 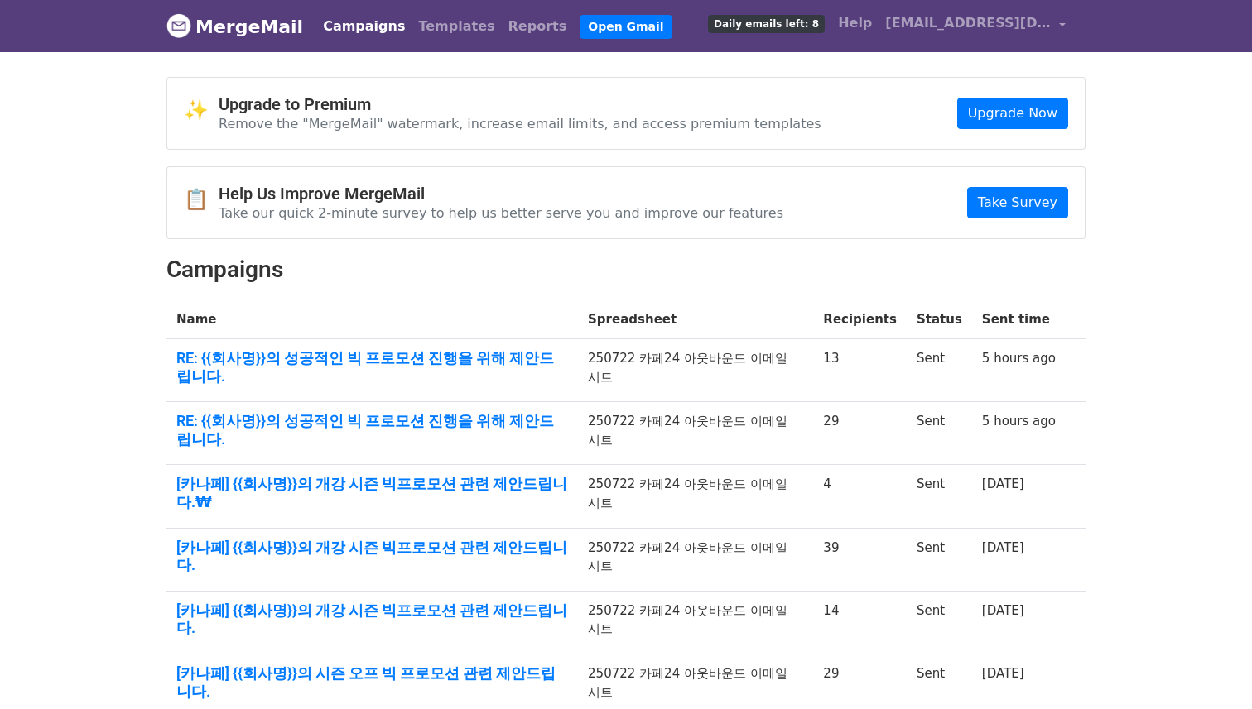 I want to click on a: Help, so click(x=854, y=23).